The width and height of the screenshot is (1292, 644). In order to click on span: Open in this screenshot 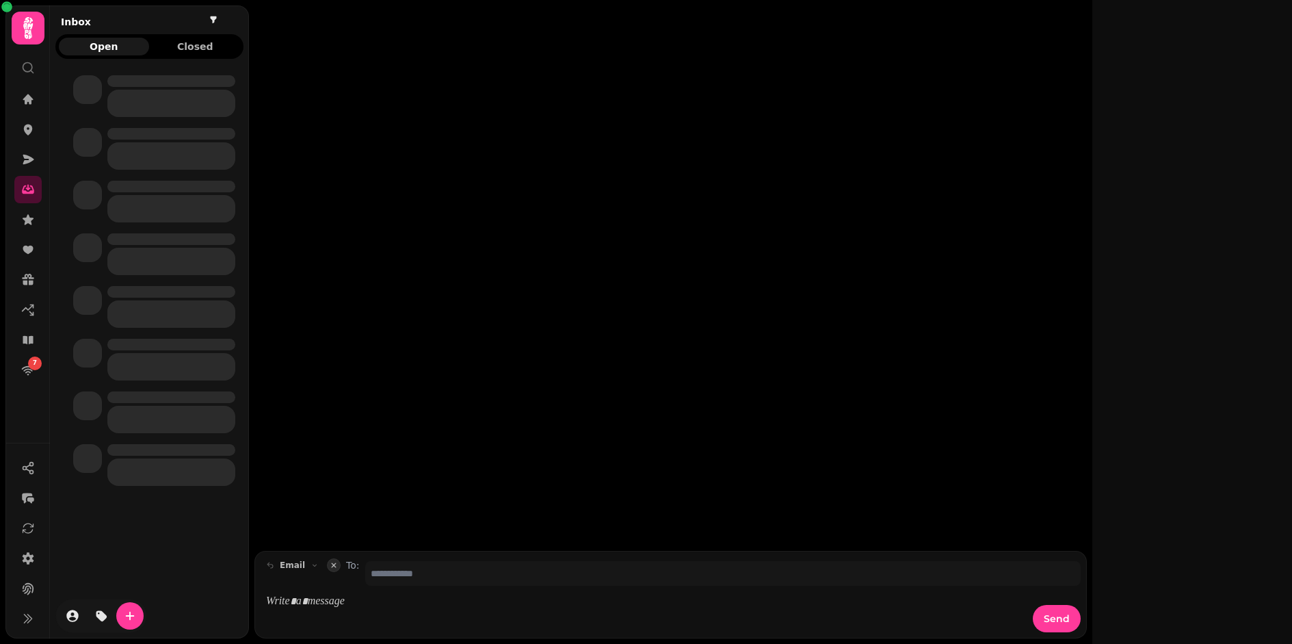, I will do `click(104, 47)`.